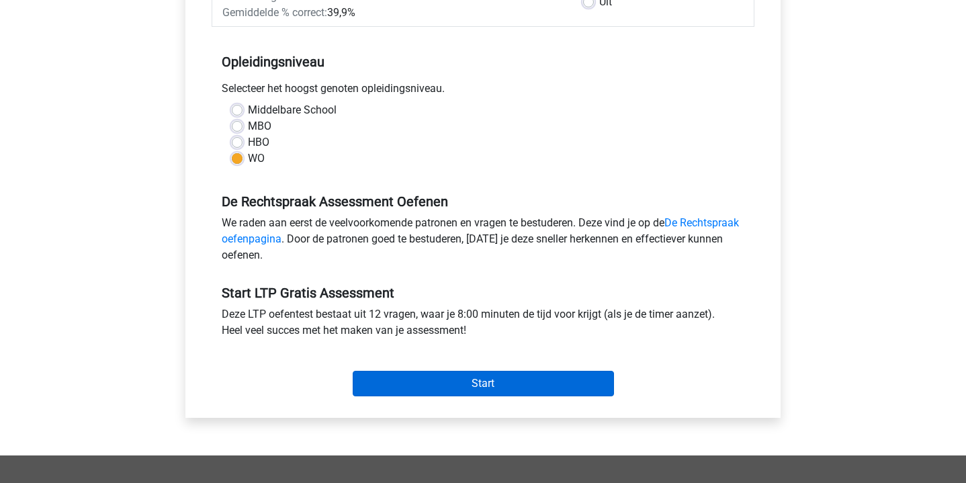  I want to click on label: Middelbare School, so click(292, 110).